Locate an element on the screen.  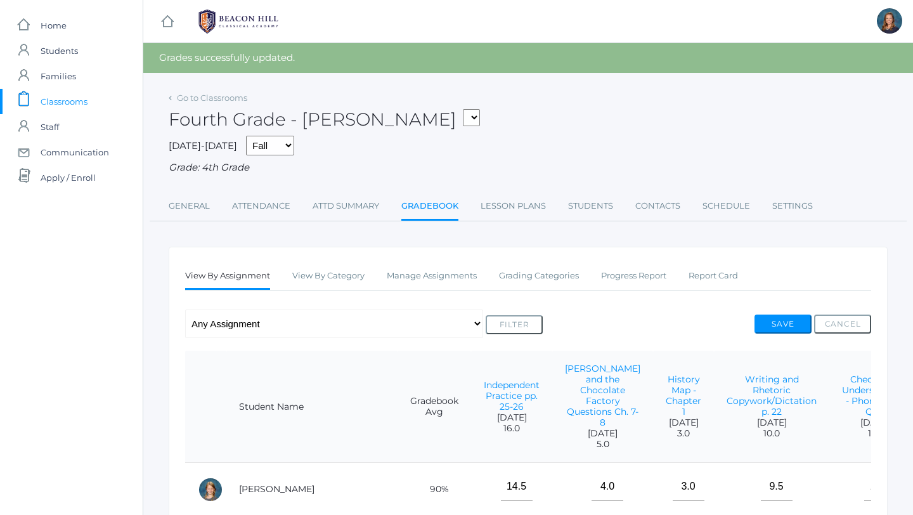
a: General is located at coordinates (189, 206).